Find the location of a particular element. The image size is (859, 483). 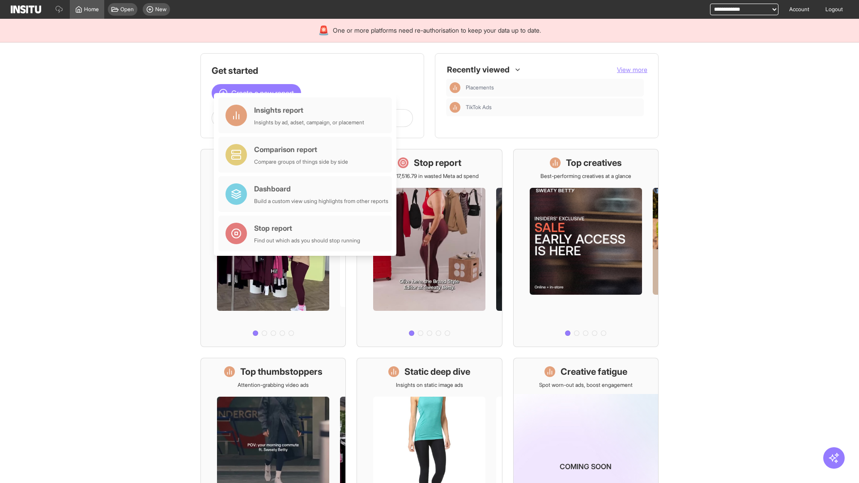

div: Compare groups of things side by side is located at coordinates (301, 162).